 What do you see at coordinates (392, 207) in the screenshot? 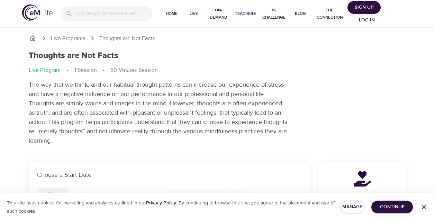
I see `span: Continue` at bounding box center [392, 207].